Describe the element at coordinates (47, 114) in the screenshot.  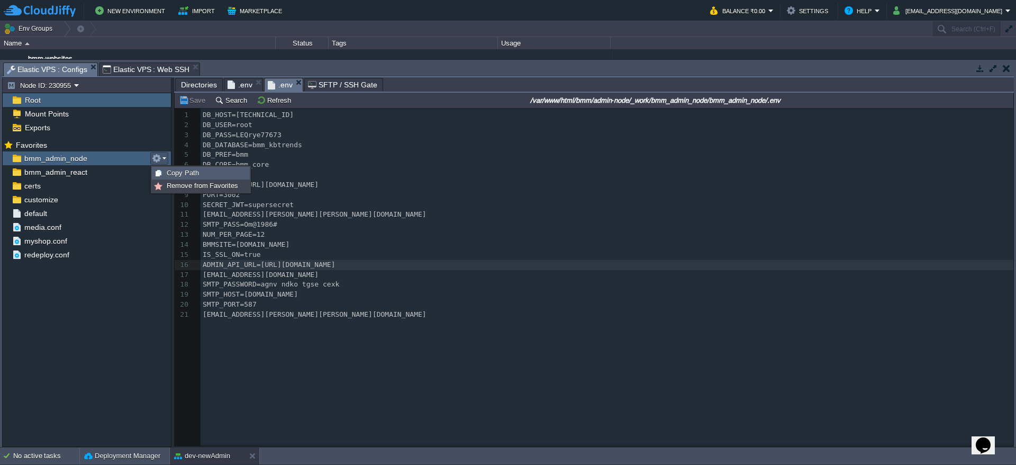
I see `span: Mount Points` at that location.